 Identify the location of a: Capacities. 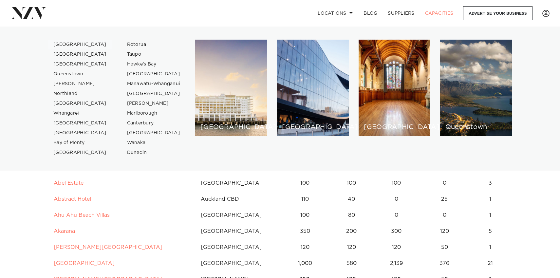
(439, 13).